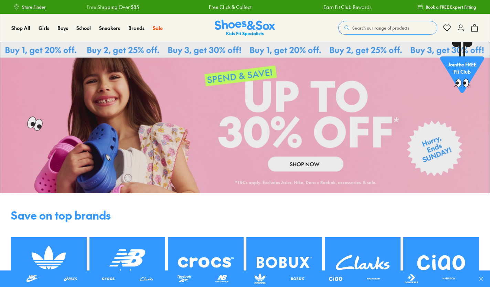 The width and height of the screenshot is (490, 287). Describe the element at coordinates (109, 28) in the screenshot. I see `a: Sneakers` at that location.